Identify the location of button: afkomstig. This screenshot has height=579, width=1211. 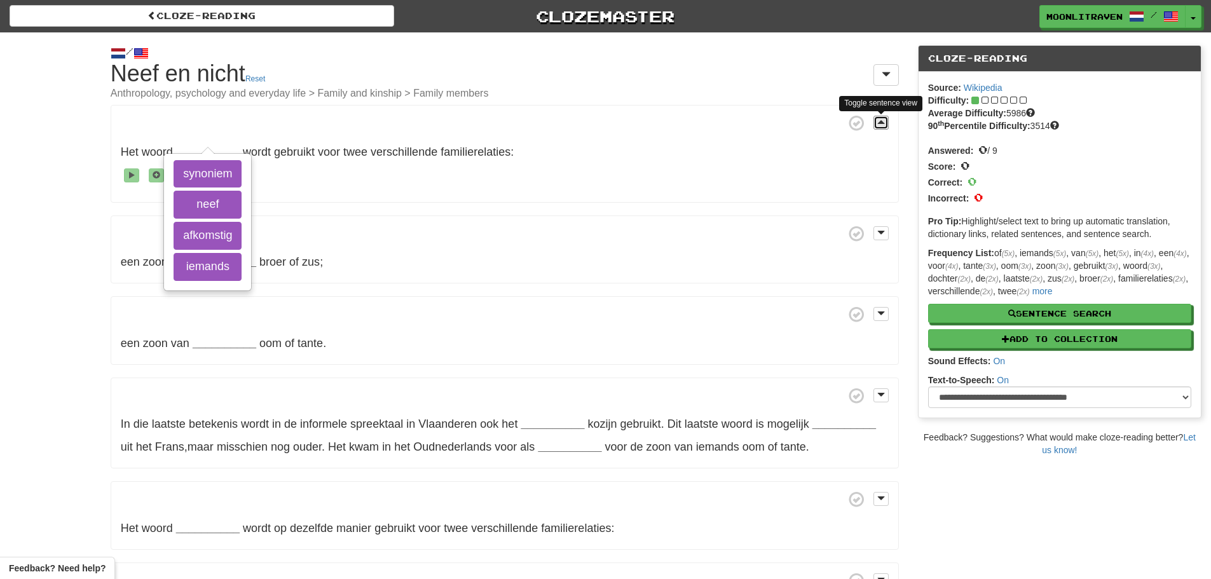
(207, 236).